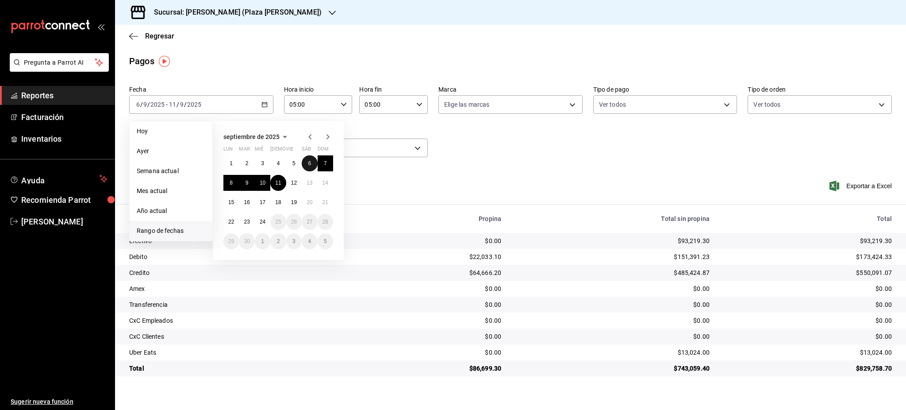  Describe the element at coordinates (231, 183) in the screenshot. I see `button: 8 de septiembre de 2025` at that location.